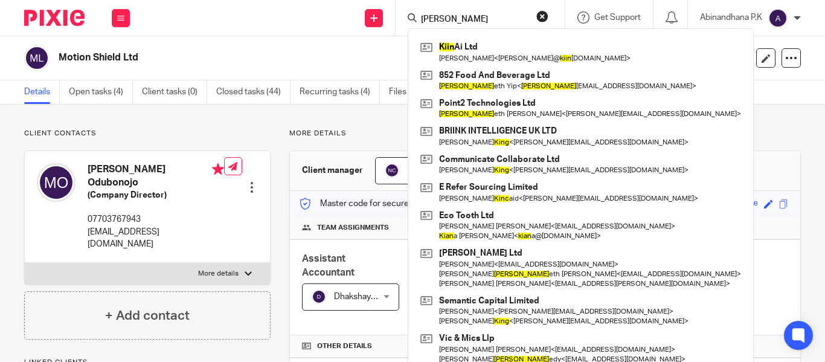  I want to click on button: Clear, so click(542, 16).